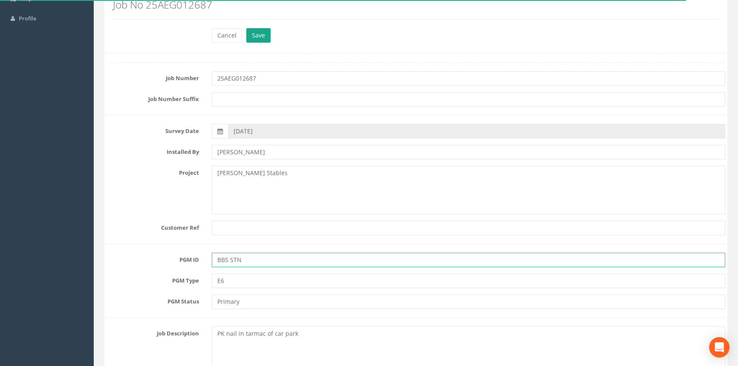 Image resolution: width=738 pixels, height=366 pixels. What do you see at coordinates (153, 258) in the screenshot?
I see `label: PGM ID` at bounding box center [153, 258].